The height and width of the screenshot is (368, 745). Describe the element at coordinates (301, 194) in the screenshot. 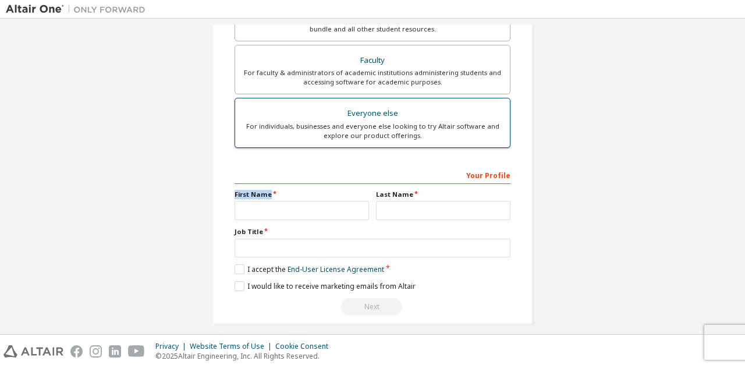

I see `label: First Name` at that location.